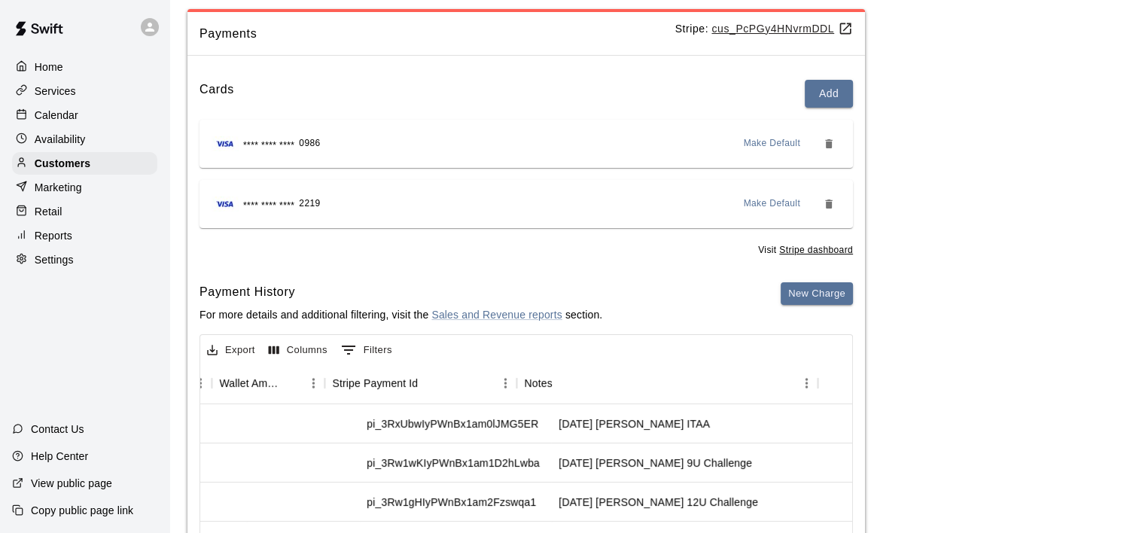 The width and height of the screenshot is (1139, 533). What do you see at coordinates (634, 424) in the screenshot?
I see `div: 8-15-25 Honeycutt ITAA` at bounding box center [634, 424].